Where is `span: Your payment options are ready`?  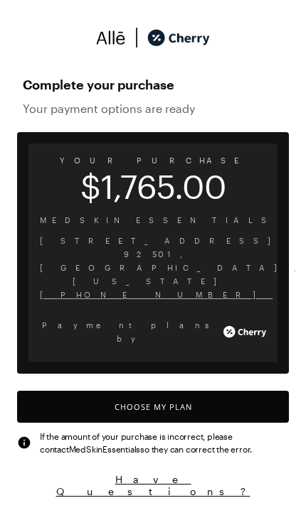 span: Your payment options are ready is located at coordinates (153, 108).